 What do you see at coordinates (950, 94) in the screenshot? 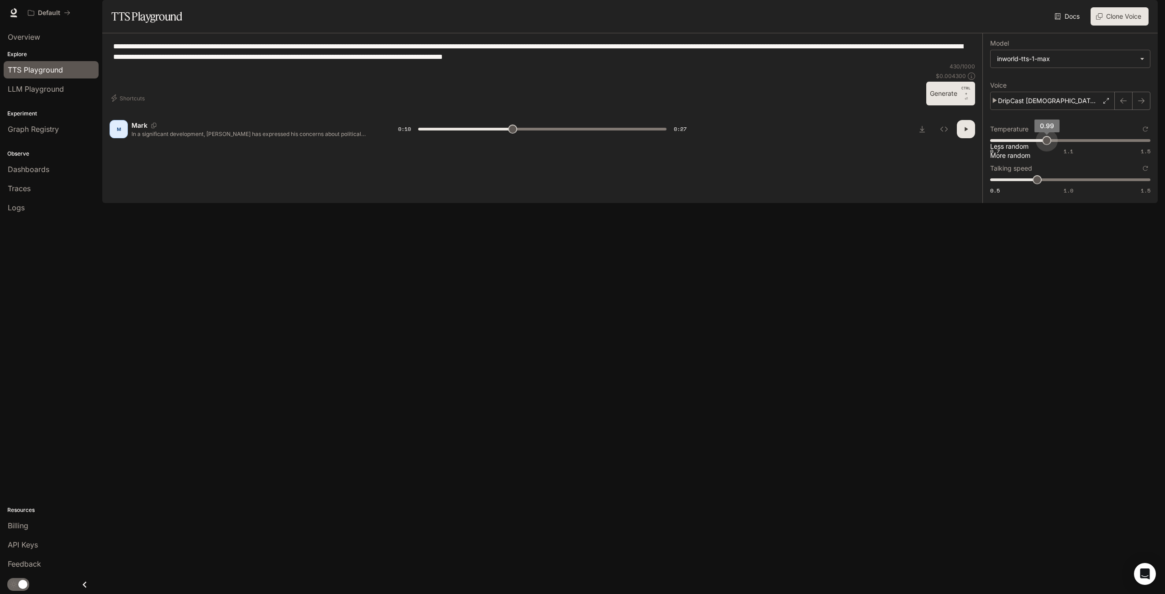
I see `button: GenerateCTRL +⏎` at bounding box center [950, 94].